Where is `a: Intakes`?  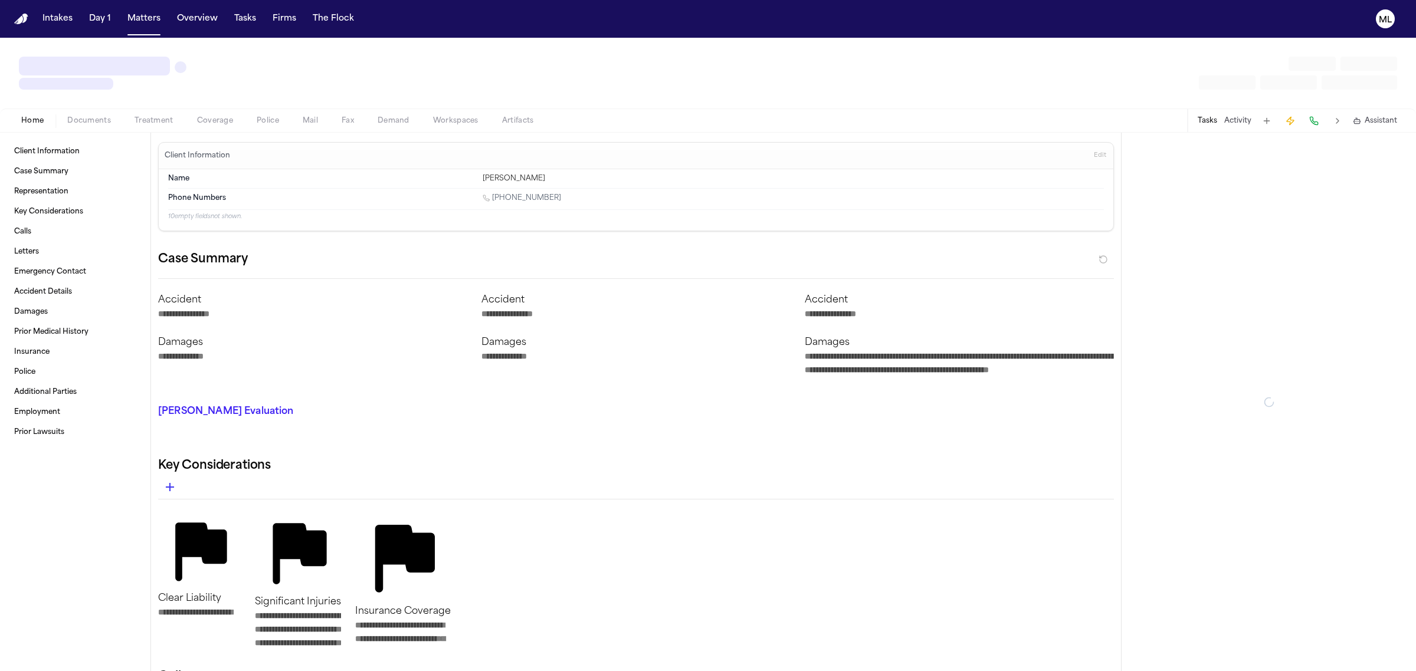 a: Intakes is located at coordinates (57, 19).